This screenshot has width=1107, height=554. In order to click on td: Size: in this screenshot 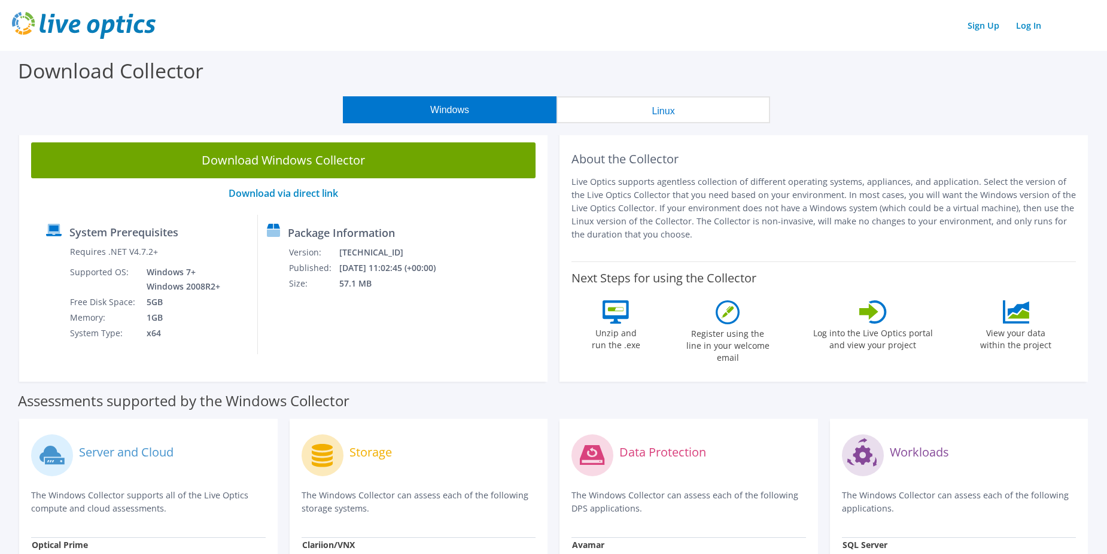, I will do `click(313, 284)`.